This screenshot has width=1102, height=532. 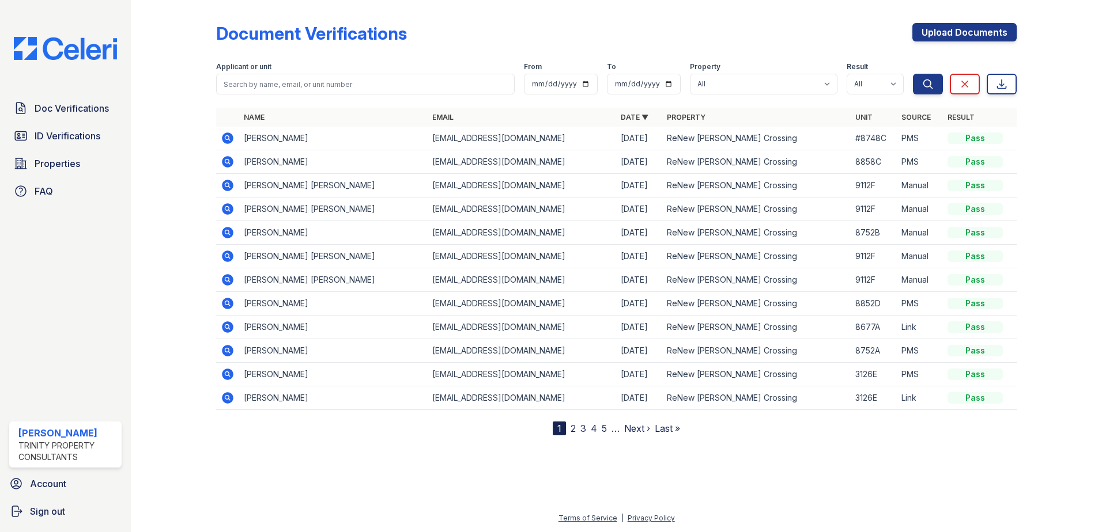 What do you see at coordinates (65, 484) in the screenshot?
I see `a: Account` at bounding box center [65, 484].